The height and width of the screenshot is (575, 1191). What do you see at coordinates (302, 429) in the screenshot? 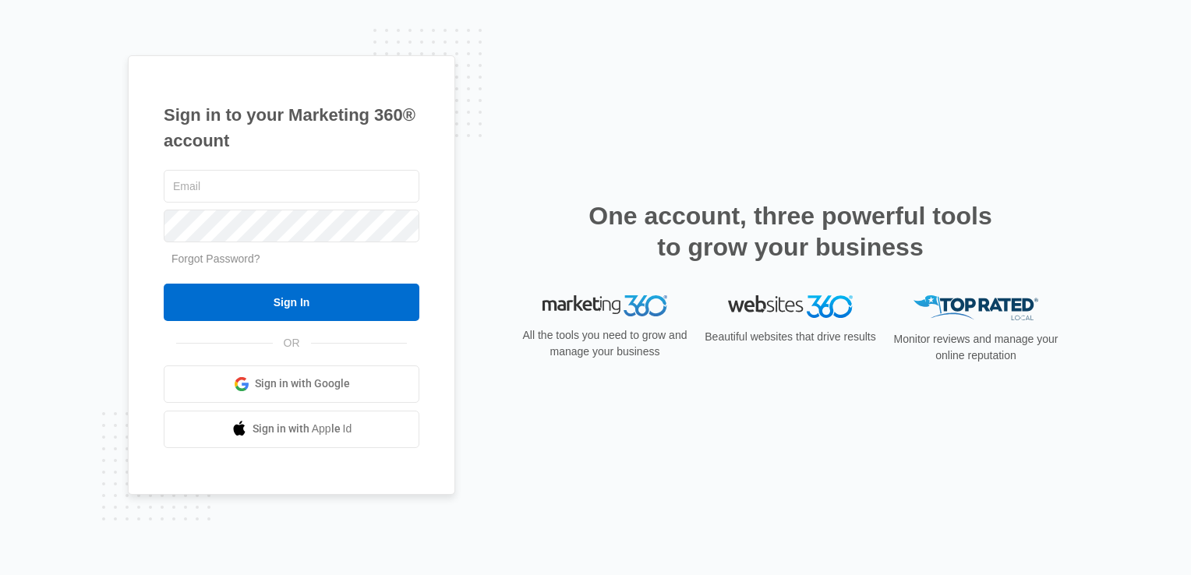
I see `span: Sign in with Apple Id` at bounding box center [302, 429].